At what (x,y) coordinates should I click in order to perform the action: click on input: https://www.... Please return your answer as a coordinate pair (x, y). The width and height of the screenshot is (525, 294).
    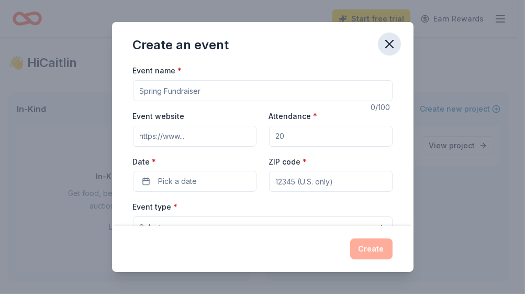
    Looking at the image, I should click on (195, 136).